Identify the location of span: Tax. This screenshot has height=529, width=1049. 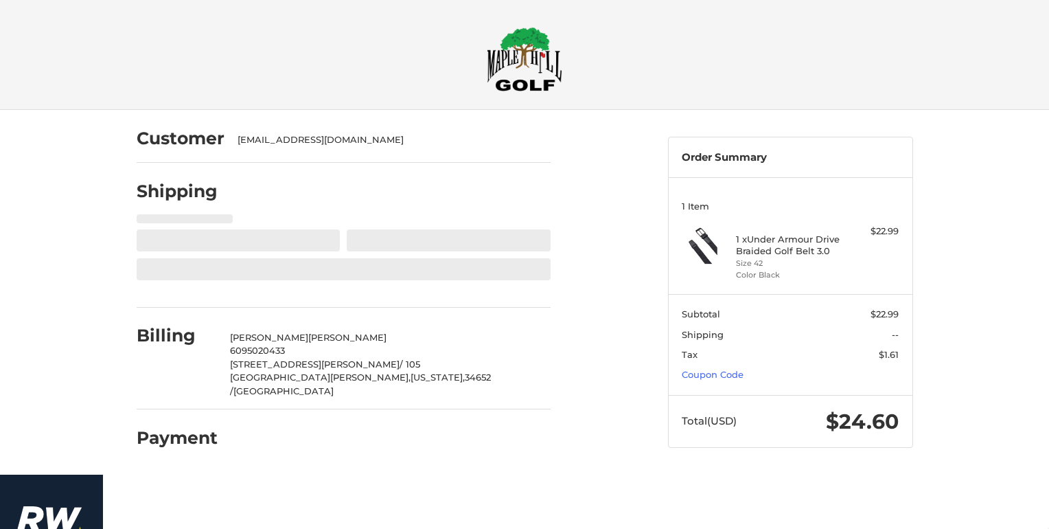
(689, 354).